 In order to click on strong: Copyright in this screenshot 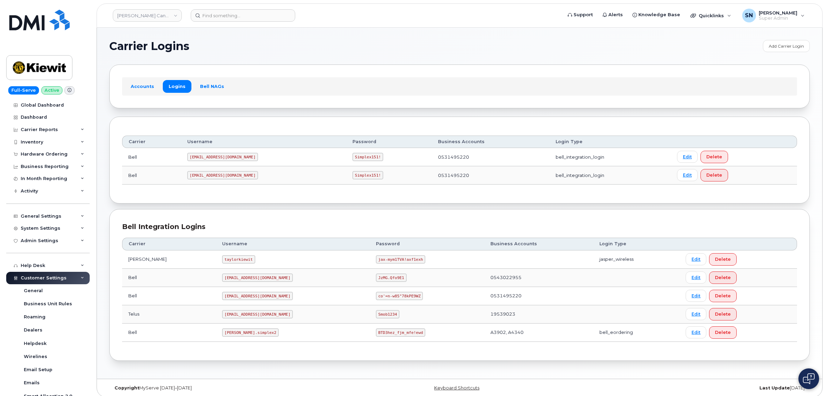, I will do `click(127, 388)`.